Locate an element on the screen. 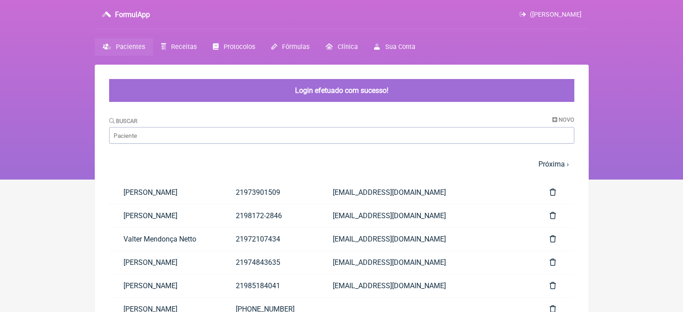 Image resolution: width=683 pixels, height=312 pixels. a: Próxima › is located at coordinates (553, 164).